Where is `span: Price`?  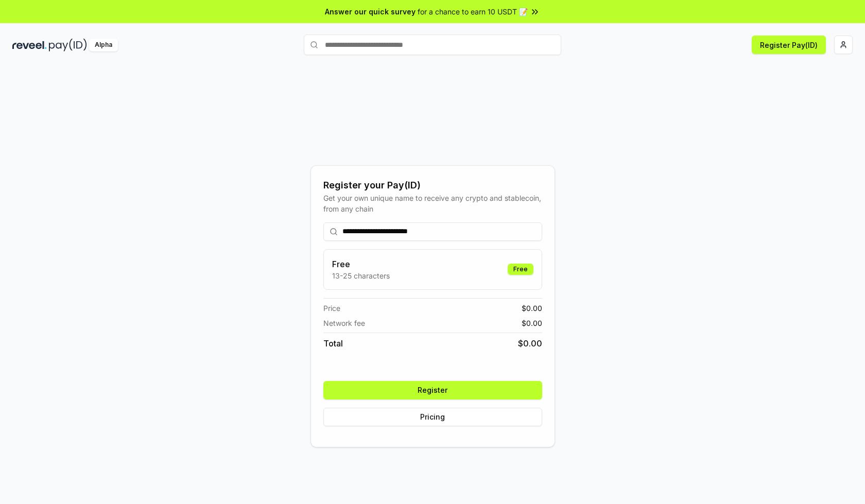 span: Price is located at coordinates (332, 308).